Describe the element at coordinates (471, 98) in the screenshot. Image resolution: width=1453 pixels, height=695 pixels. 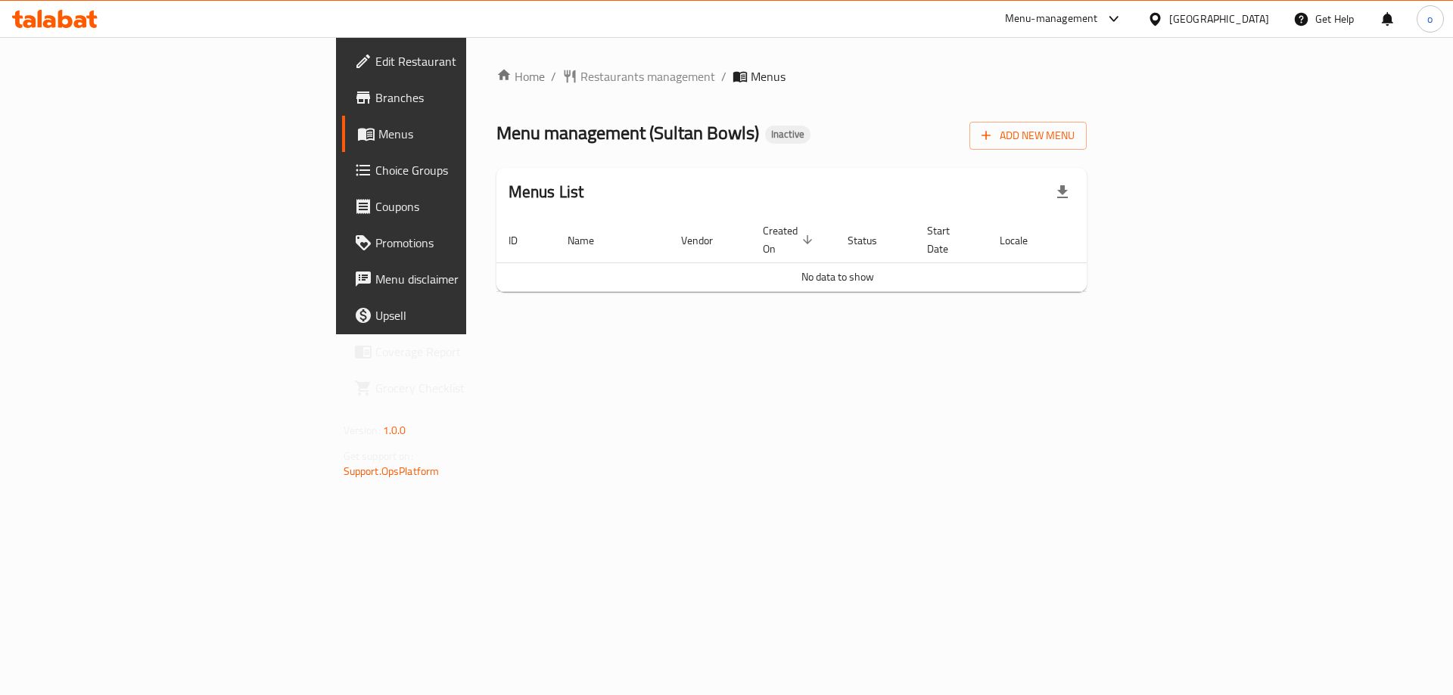
I see `span: Branches` at that location.